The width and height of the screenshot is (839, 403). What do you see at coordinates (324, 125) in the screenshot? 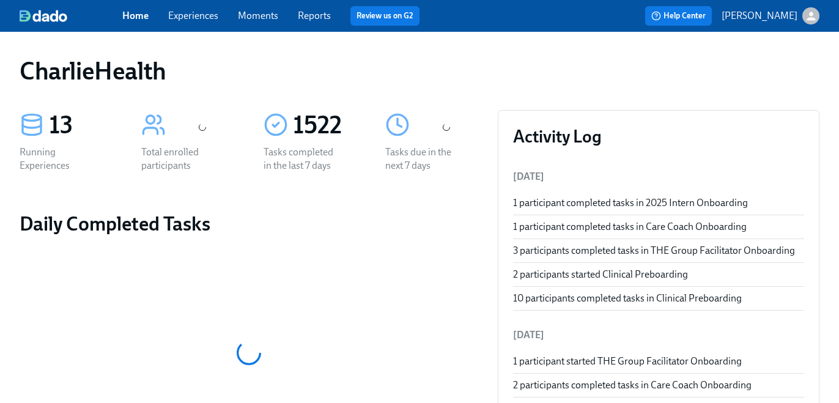
I see `div: 1522` at bounding box center [324, 125].